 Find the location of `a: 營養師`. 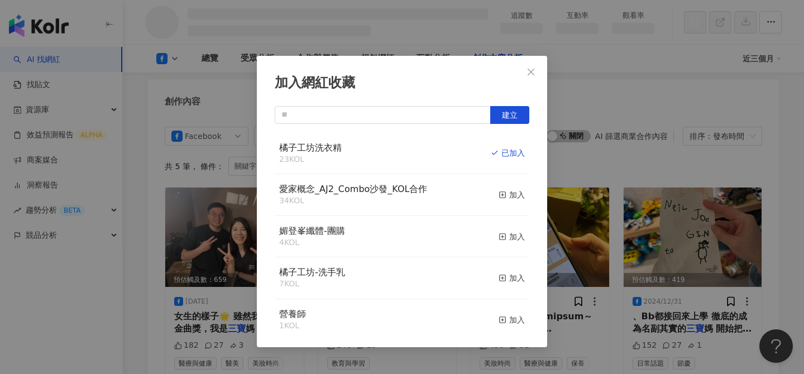

a: 營養師 is located at coordinates (293, 314).